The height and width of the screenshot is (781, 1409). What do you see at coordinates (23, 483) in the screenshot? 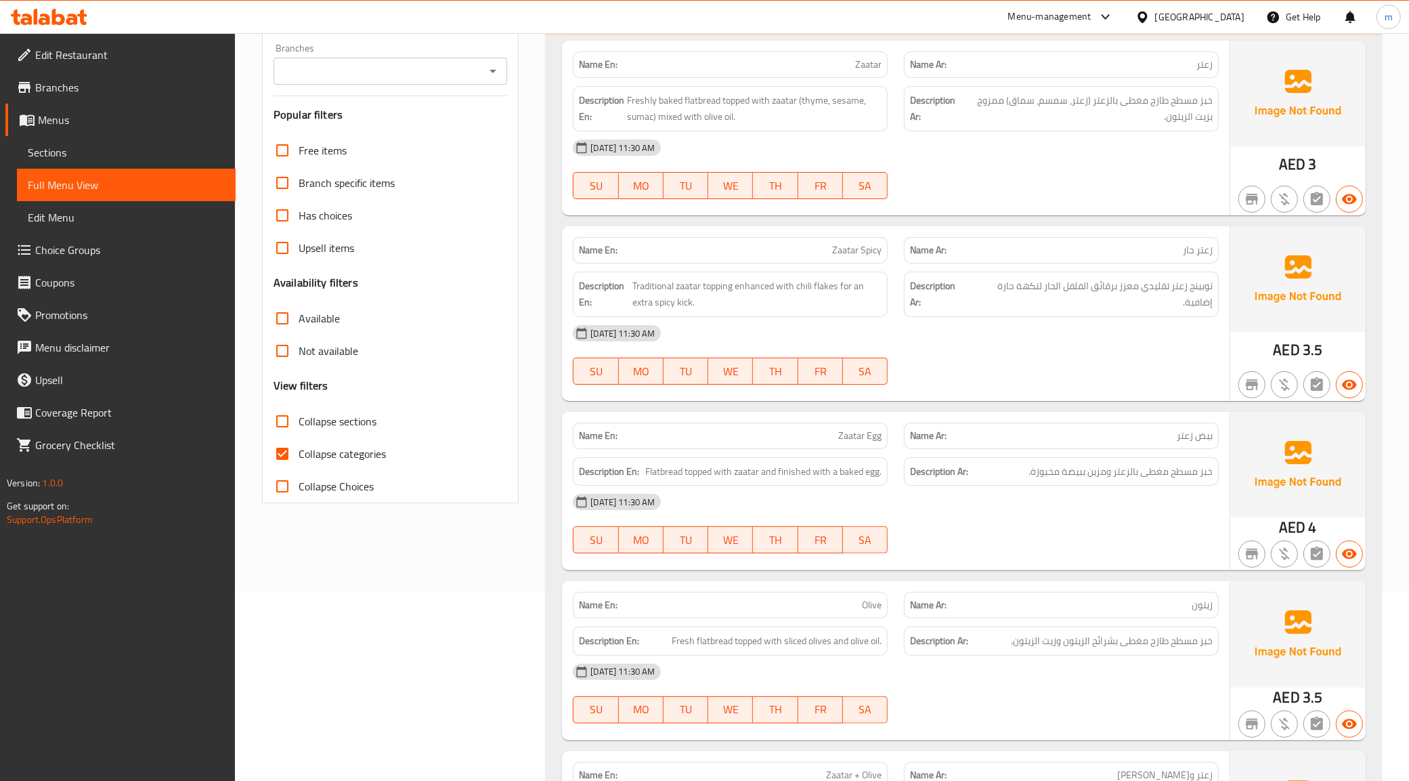
I see `span: Version:` at bounding box center [23, 483].